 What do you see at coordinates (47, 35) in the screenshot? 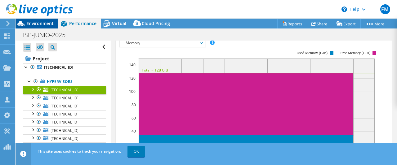
I see `h1: ISP-JUNIO-2025` at bounding box center [47, 35].